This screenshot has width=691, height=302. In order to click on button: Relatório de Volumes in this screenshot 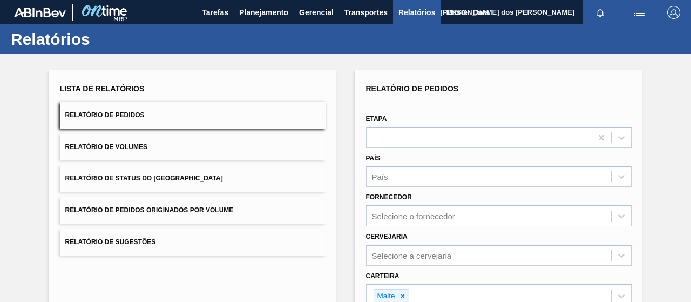, I will do `click(193, 147)`.